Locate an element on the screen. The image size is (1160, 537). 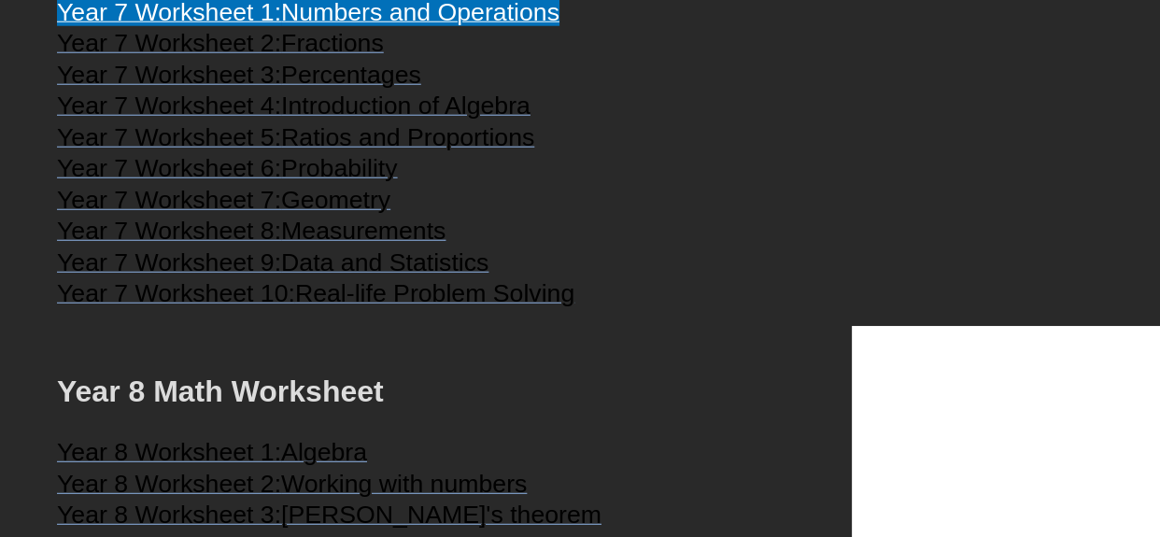
span: Year 8 Worksheet 2: is located at coordinates (169, 484).